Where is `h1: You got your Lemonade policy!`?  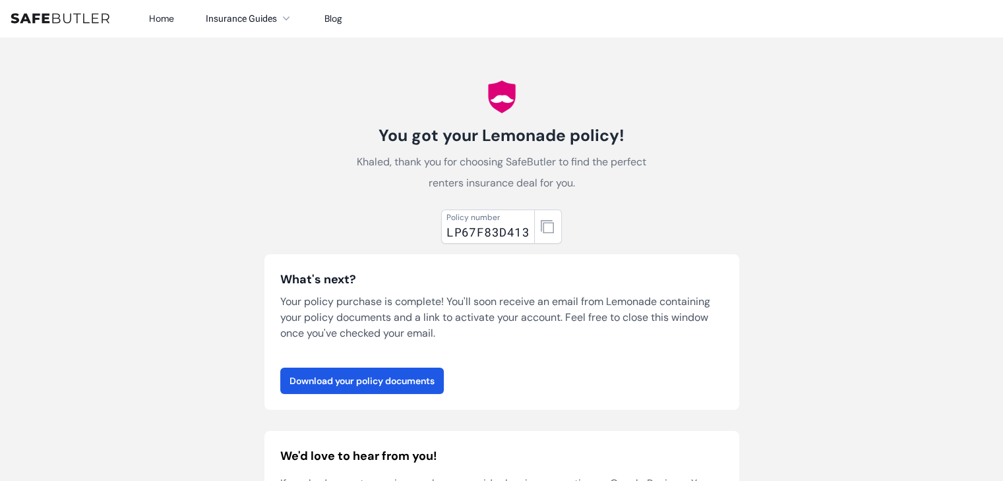
h1: You got your Lemonade policy! is located at coordinates (502, 136).